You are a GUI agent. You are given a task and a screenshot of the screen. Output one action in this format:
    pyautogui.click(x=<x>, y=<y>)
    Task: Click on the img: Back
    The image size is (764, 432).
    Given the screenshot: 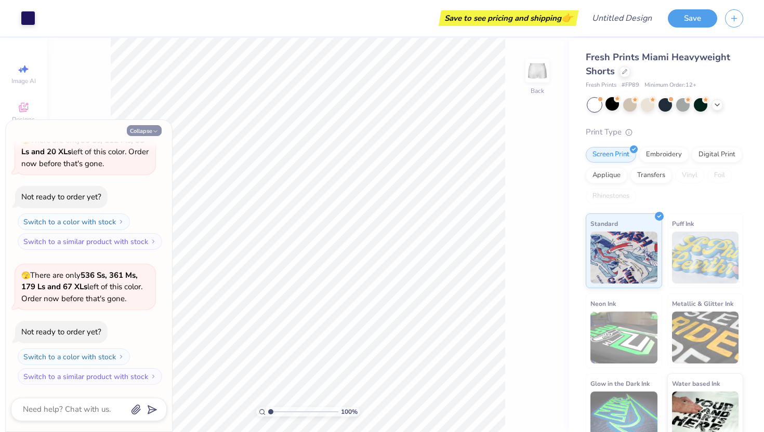 What is the action you would take?
    pyautogui.click(x=537, y=71)
    